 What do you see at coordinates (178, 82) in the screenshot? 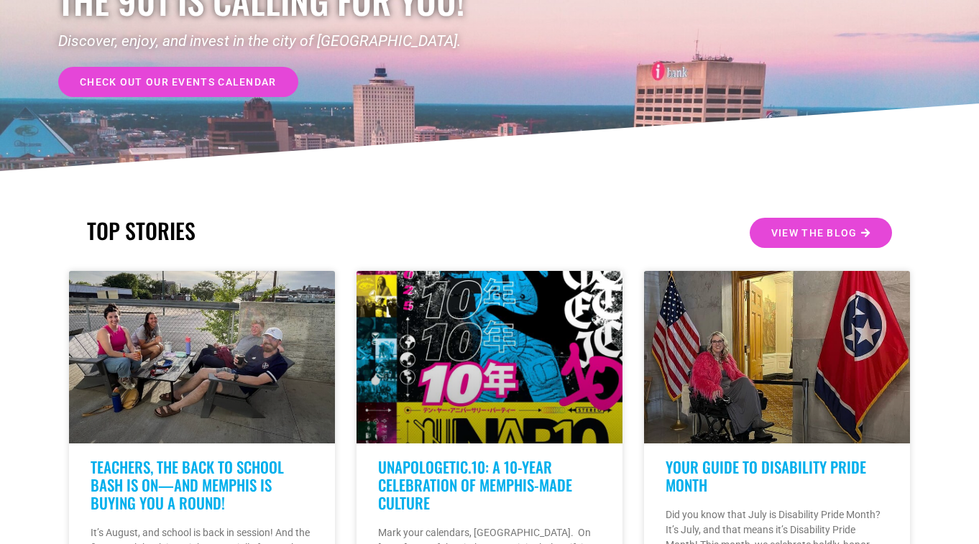
I see `a: check out our events calendar` at bounding box center [178, 82].